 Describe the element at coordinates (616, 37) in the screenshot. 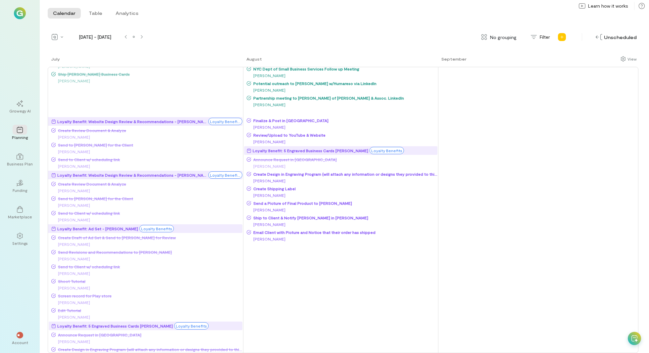

I see `div: Unscheduled` at that location.